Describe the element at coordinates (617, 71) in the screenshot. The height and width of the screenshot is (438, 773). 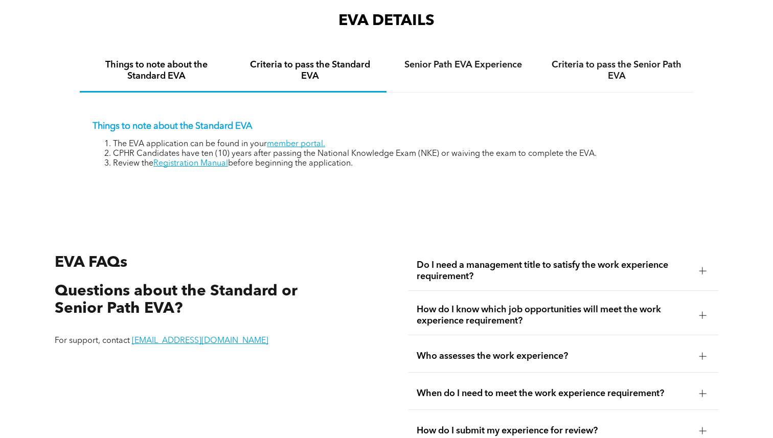
I see `h4: Criteria to pass the Senior Path EVA` at that location.